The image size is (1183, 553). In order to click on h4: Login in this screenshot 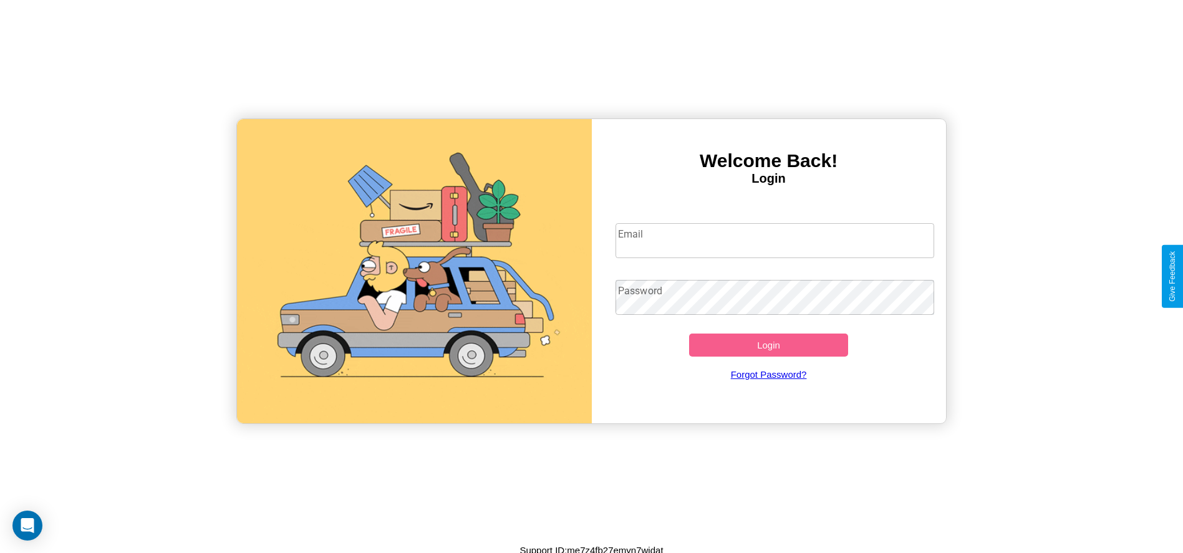, I will do `click(769, 178)`.